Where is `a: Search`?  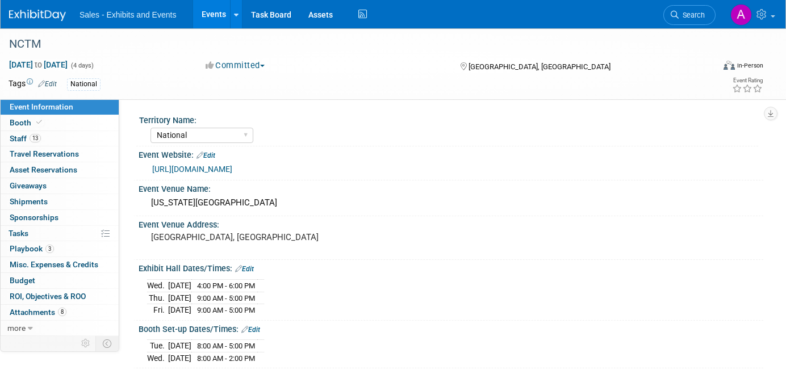 a: Search is located at coordinates (689, 15).